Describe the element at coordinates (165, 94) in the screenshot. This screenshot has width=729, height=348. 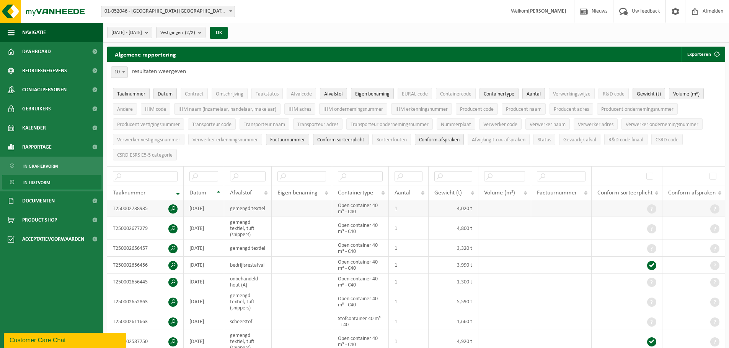
I see `button: DatumDatum: Activate to sort` at that location.